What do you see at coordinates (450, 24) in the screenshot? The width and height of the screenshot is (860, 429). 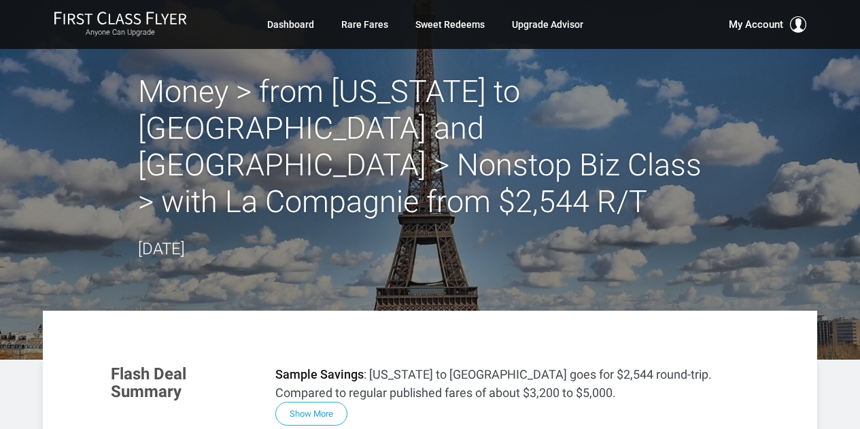 I see `a: Sweet Redeems` at bounding box center [450, 24].